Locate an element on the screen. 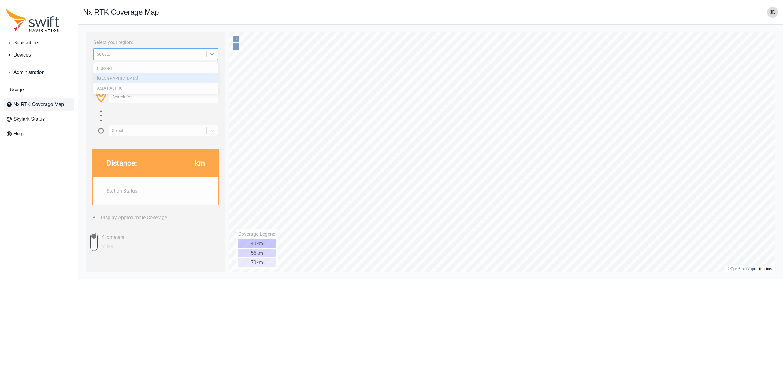  label: Miles is located at coordinates (27, 217).